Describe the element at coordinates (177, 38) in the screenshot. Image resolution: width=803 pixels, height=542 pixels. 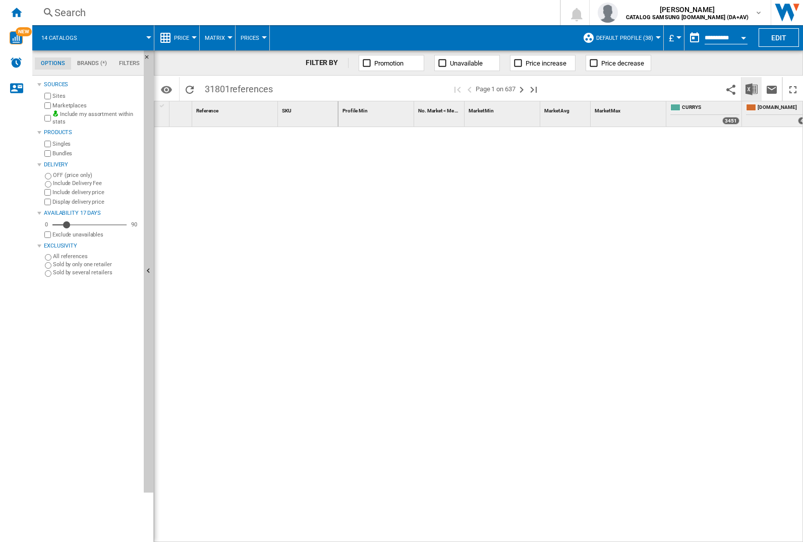
I see `div: Price` at that location.